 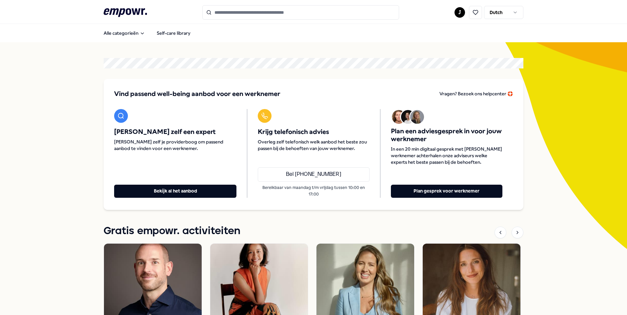 What do you see at coordinates (314, 191) in the screenshot?
I see `p: Bereikbaar van maandag t/m vrijdag tussen 10:00 en 17:00` at bounding box center [314, 191].